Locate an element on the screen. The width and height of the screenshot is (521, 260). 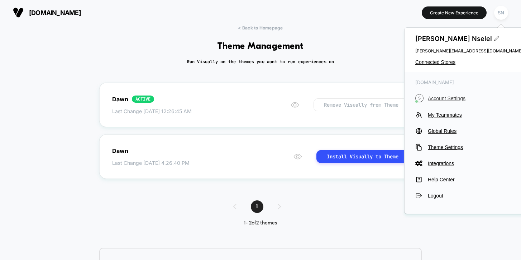
div: ACTIVE is located at coordinates (143, 99).